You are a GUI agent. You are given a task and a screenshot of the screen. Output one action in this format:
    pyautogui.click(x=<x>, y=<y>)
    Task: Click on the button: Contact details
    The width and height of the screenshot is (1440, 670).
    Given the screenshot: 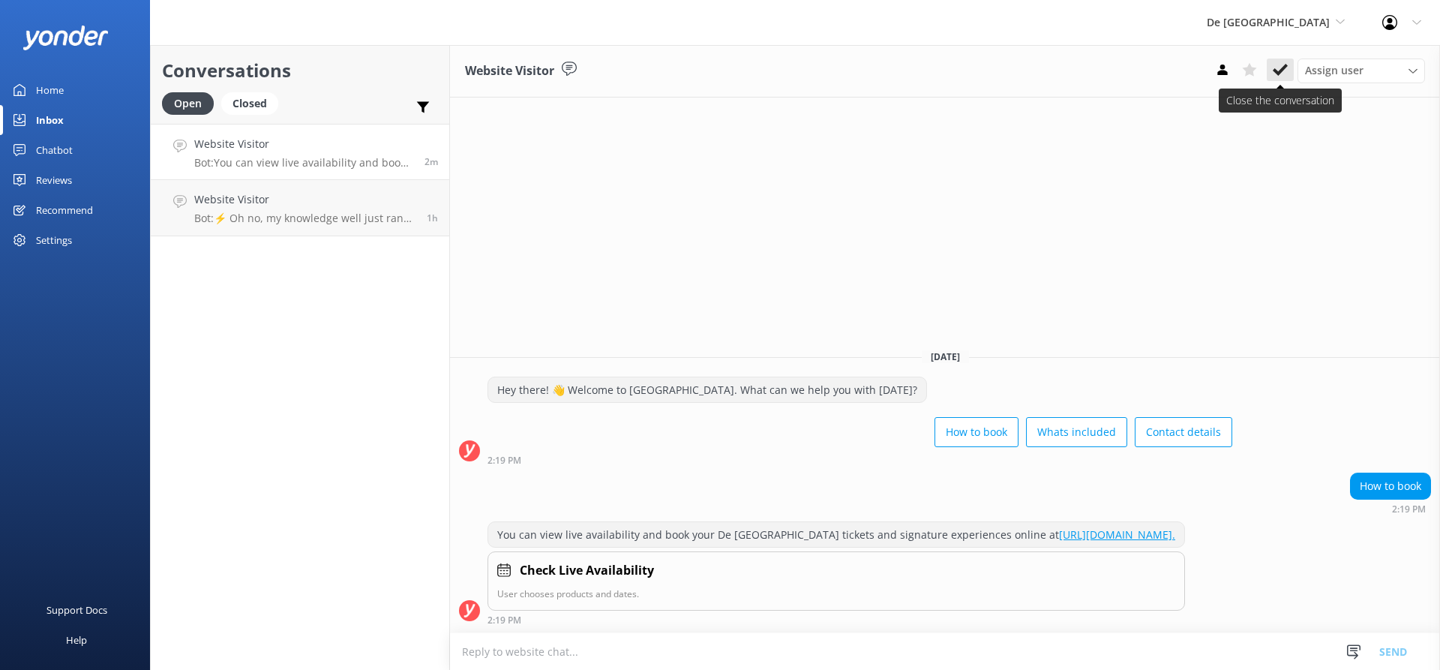 What is the action you would take?
    pyautogui.click(x=1183, y=432)
    